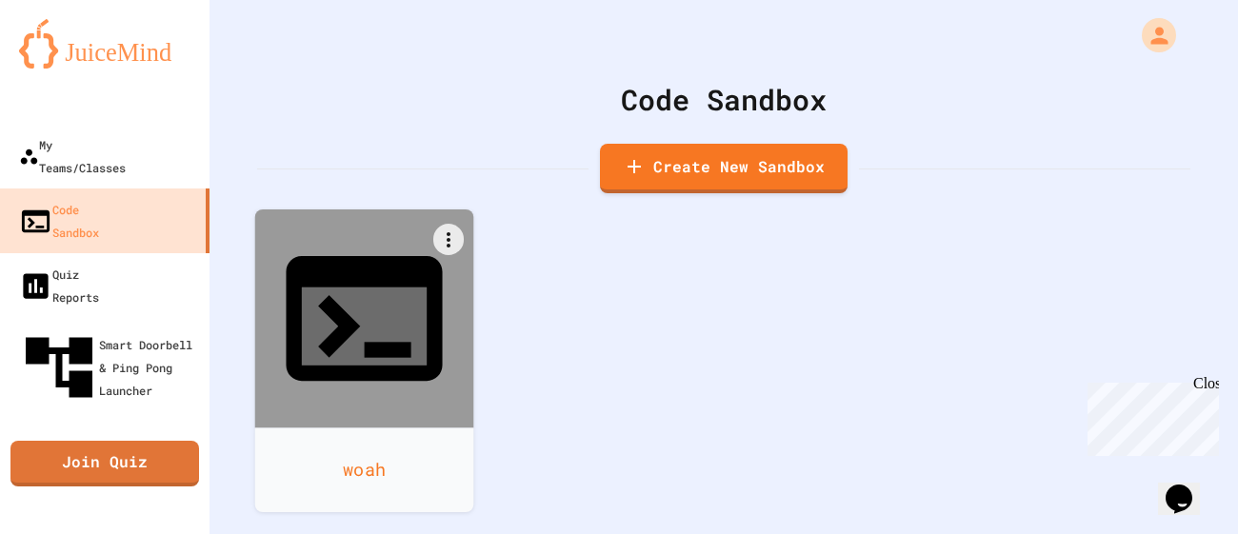  What do you see at coordinates (59, 286) in the screenshot?
I see `div: Quiz Reports` at bounding box center [59, 286].